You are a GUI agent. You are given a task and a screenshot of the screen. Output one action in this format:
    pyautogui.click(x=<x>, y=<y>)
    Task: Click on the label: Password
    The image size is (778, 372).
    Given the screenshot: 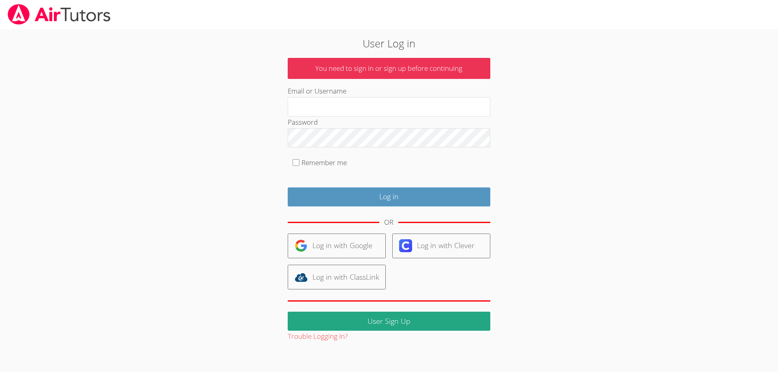 What is the action you would take?
    pyautogui.click(x=303, y=122)
    